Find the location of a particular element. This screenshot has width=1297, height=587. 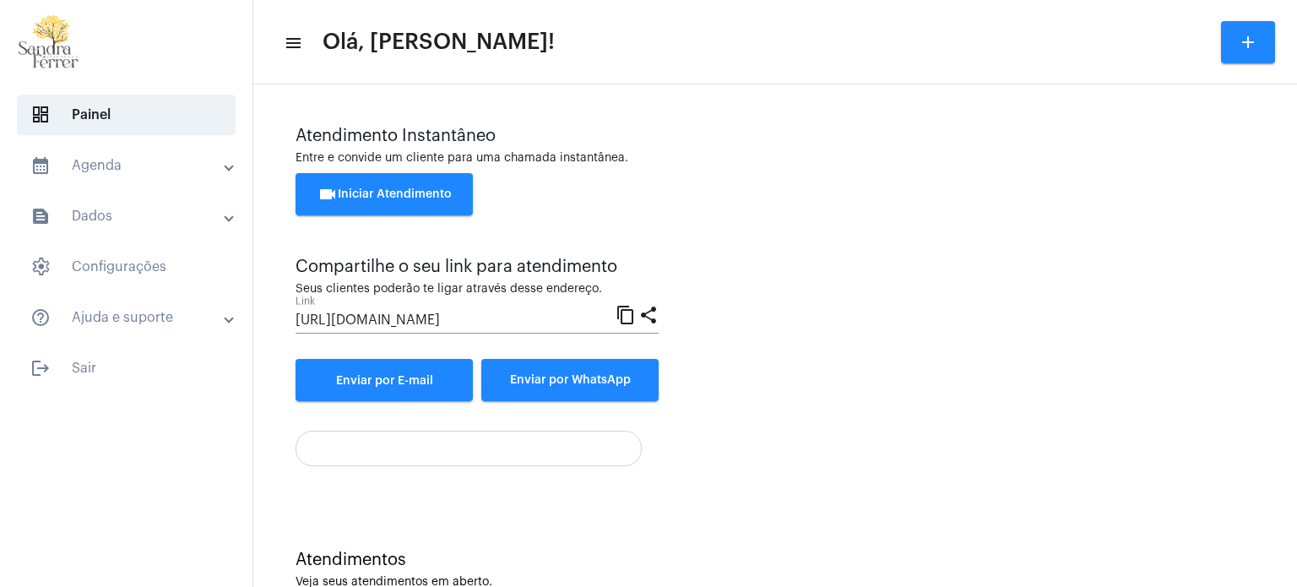

mat-icon: add is located at coordinates (1248, 42).